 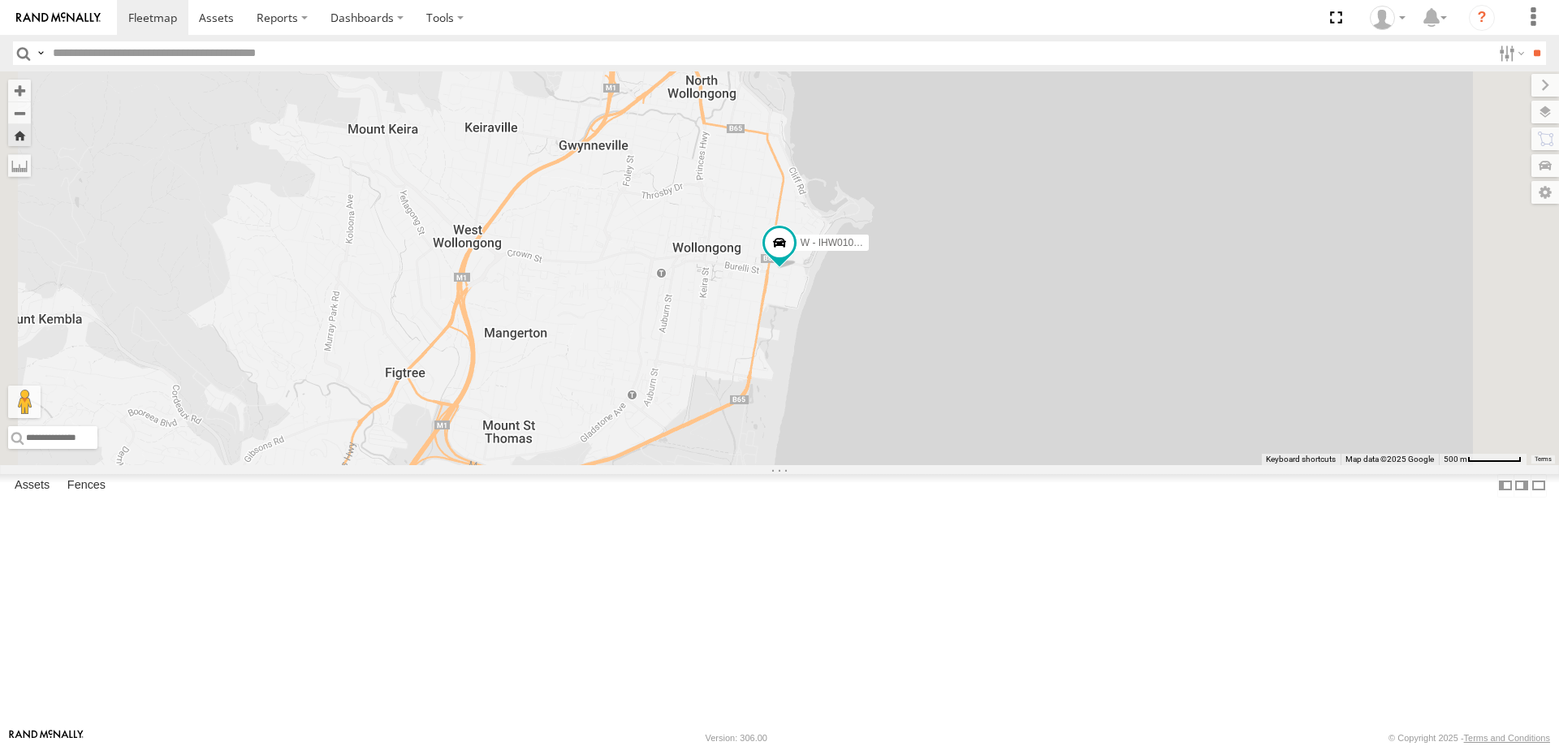 I want to click on label: Measure, so click(x=19, y=166).